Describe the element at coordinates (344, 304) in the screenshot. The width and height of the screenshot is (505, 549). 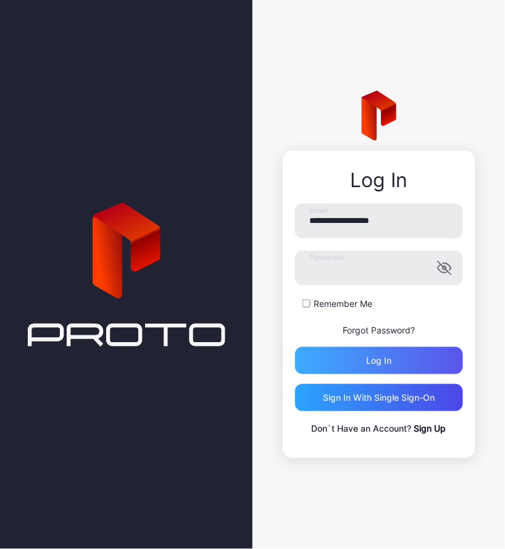
I see `label: Remember Me` at that location.